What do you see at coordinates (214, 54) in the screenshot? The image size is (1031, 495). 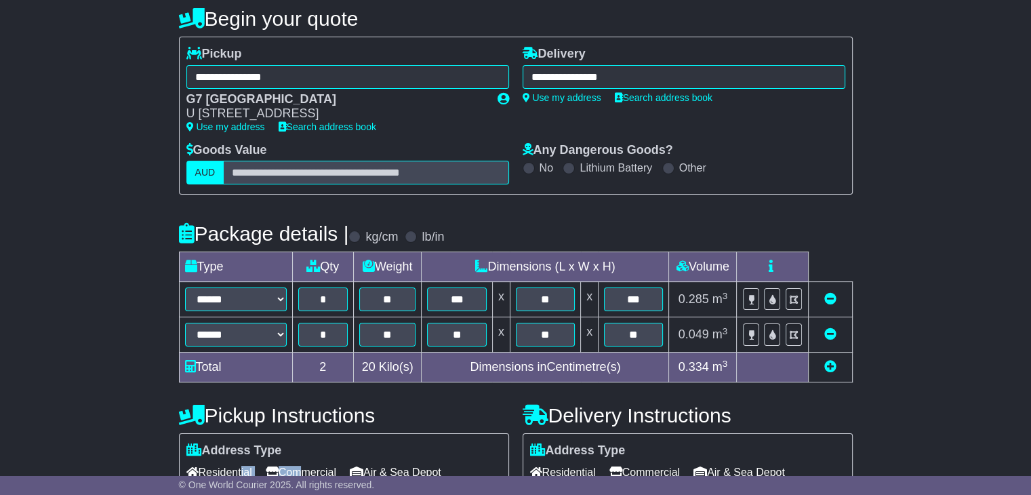 I see `label: Pickup` at bounding box center [214, 54].